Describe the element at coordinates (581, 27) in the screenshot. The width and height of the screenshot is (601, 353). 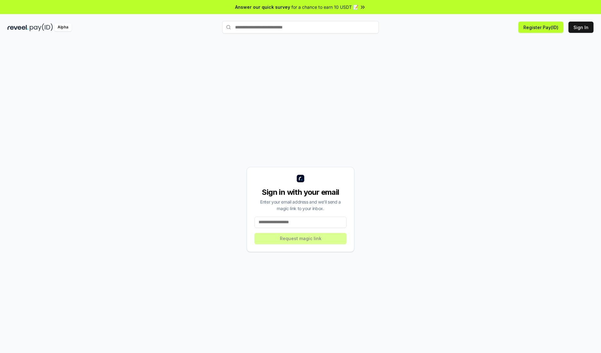
I see `button: Sign In` at that location.